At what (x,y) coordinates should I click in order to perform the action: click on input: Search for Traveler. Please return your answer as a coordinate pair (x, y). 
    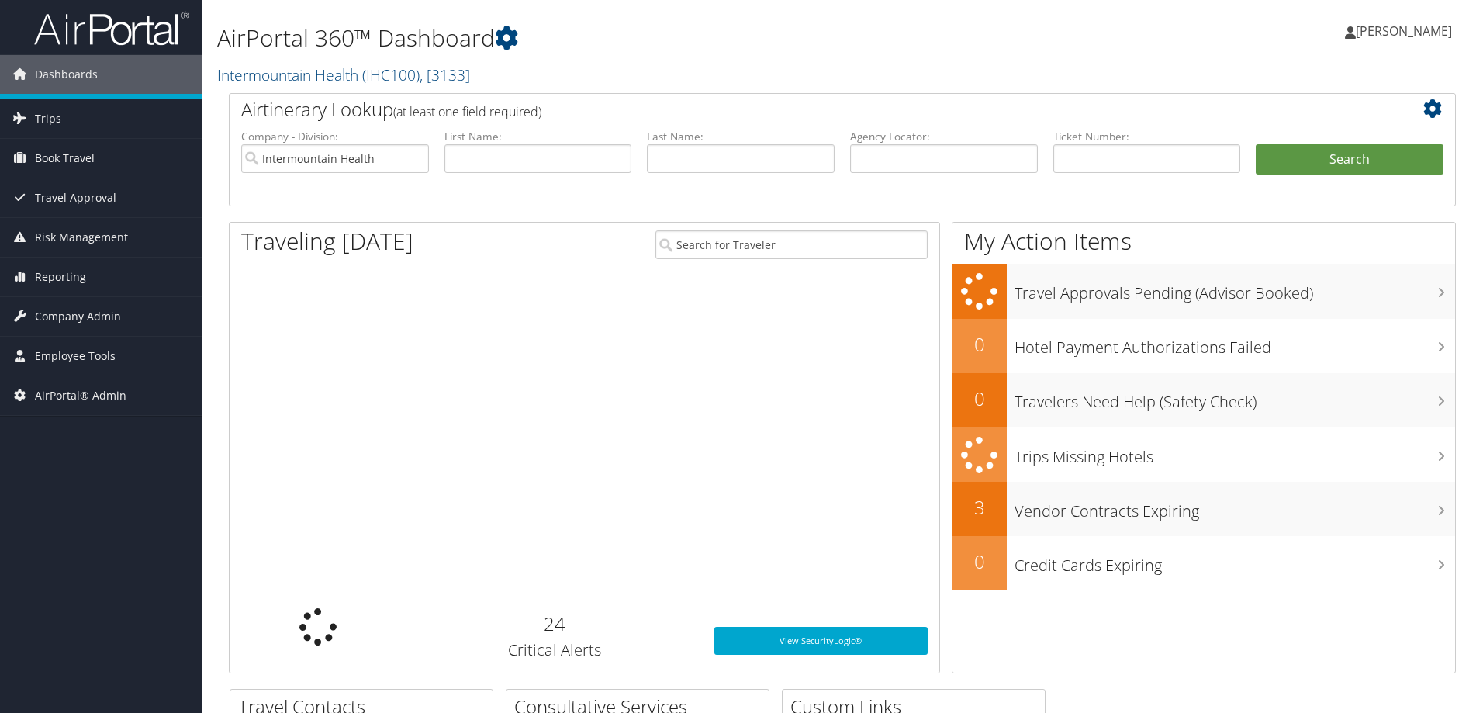
    Looking at the image, I should click on (791, 244).